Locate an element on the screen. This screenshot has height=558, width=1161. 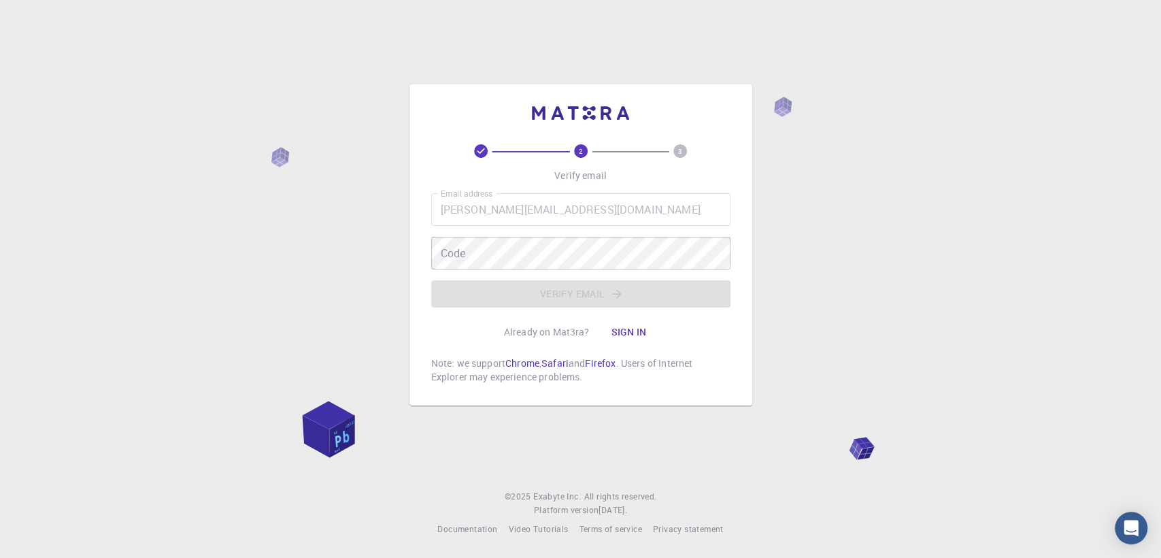
span: Video Tutorials is located at coordinates (538, 529).